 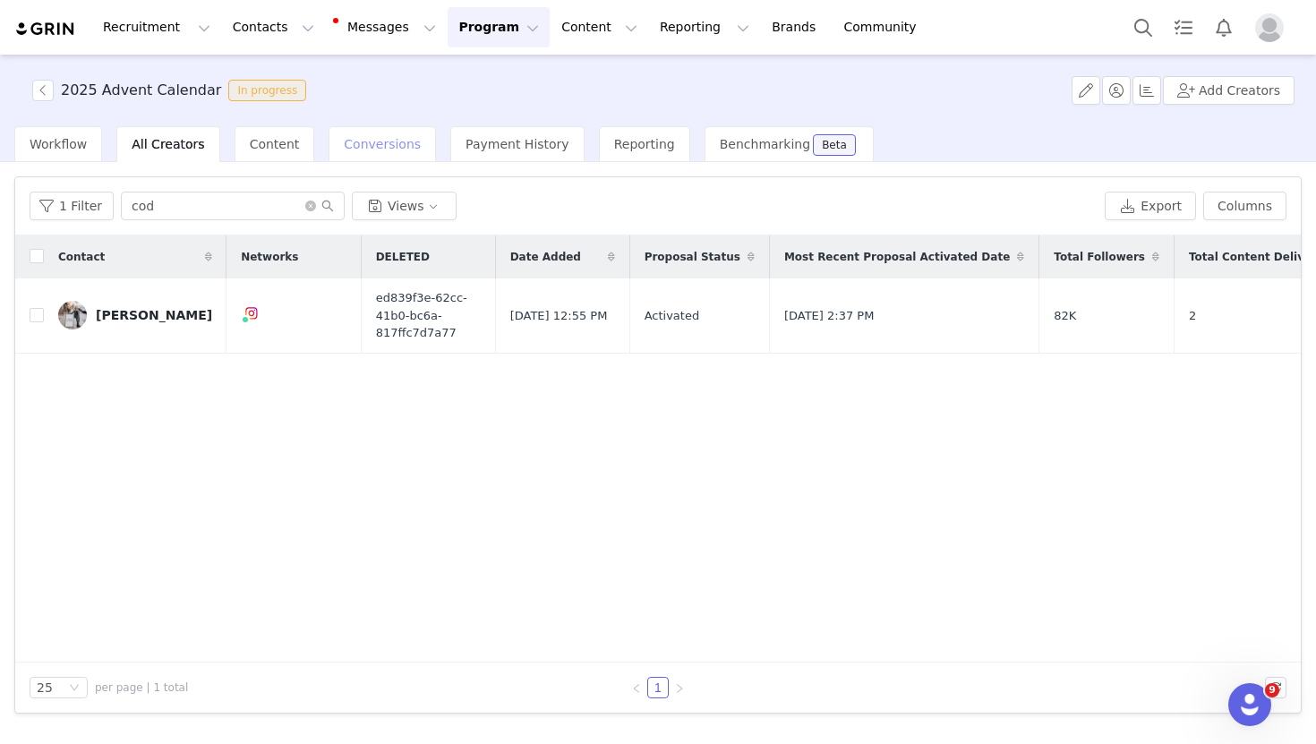 What do you see at coordinates (637, 688) in the screenshot?
I see `li: Previous Page` at bounding box center [637, 688].